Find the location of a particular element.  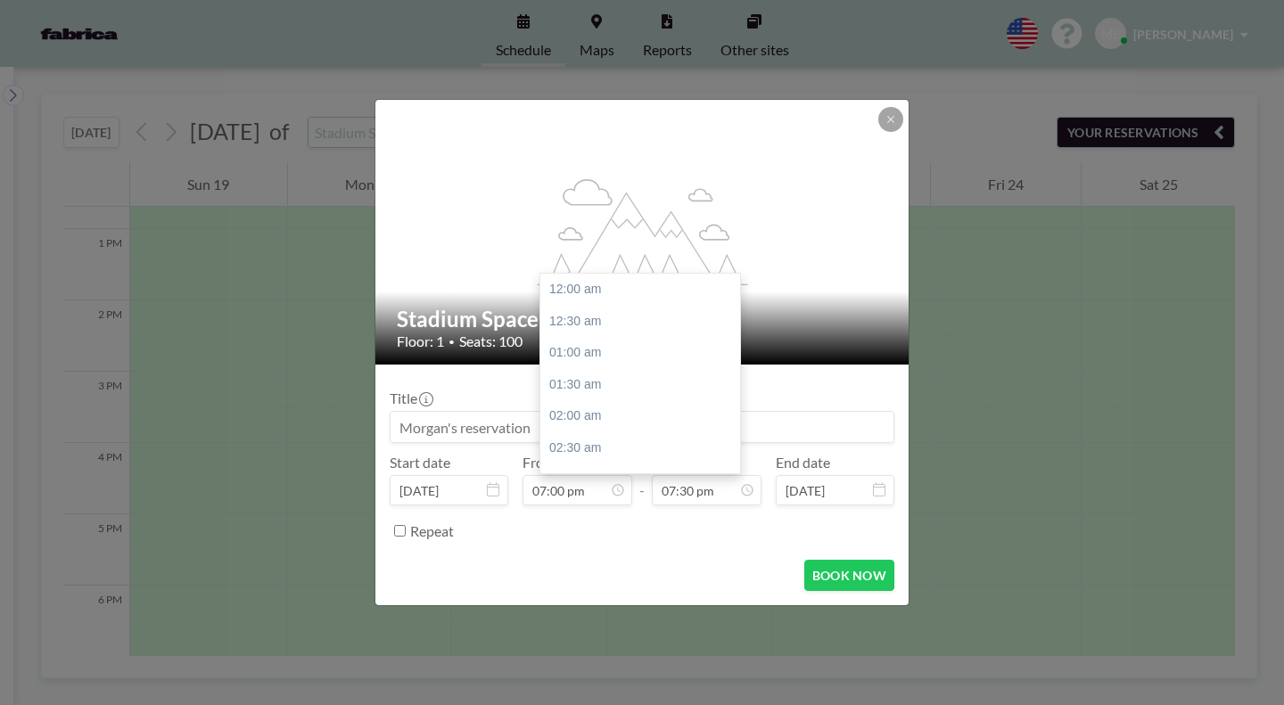

label: End date is located at coordinates (802, 463).